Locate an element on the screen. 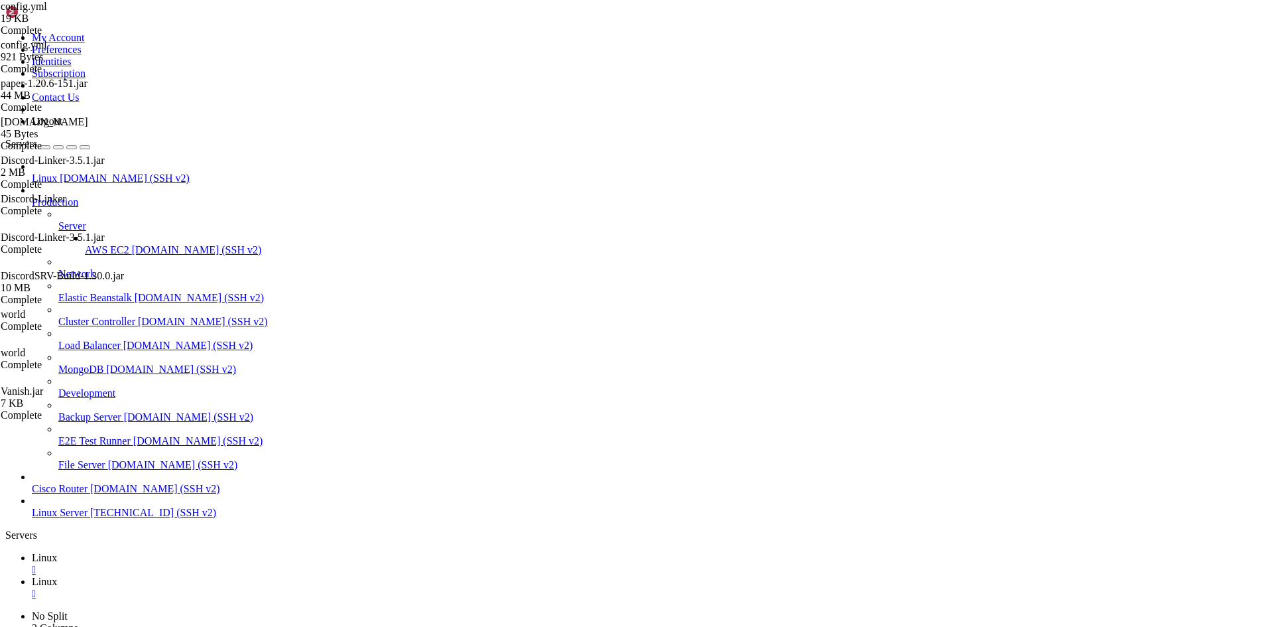 Image resolution: width=1273 pixels, height=627 pixels. div: 45 Bytes is located at coordinates (67, 134).